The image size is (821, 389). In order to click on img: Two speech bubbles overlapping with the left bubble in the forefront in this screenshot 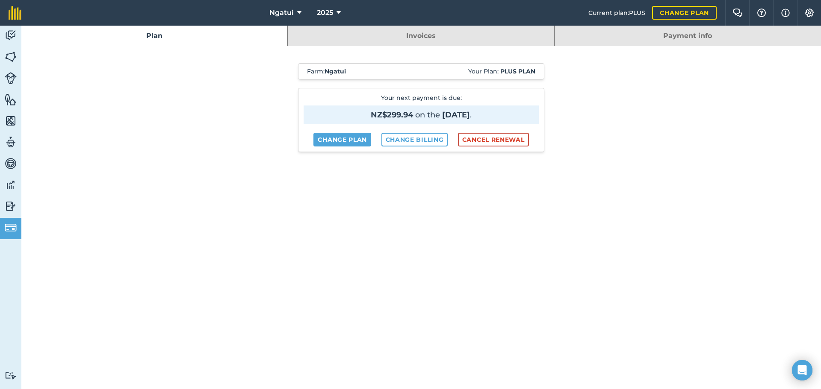, I will do `click(737, 13)`.